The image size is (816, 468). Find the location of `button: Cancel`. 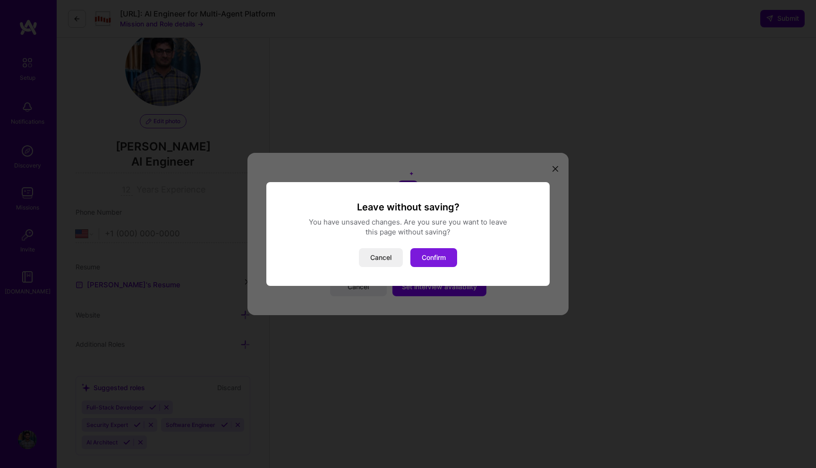

button: Cancel is located at coordinates (381, 258).